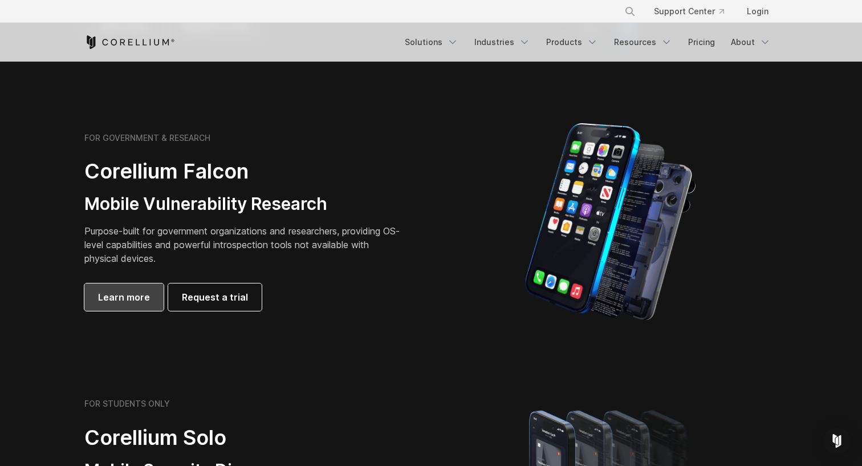  What do you see at coordinates (244, 204) in the screenshot?
I see `h3: Mobile Vulnerability Research` at bounding box center [244, 204].